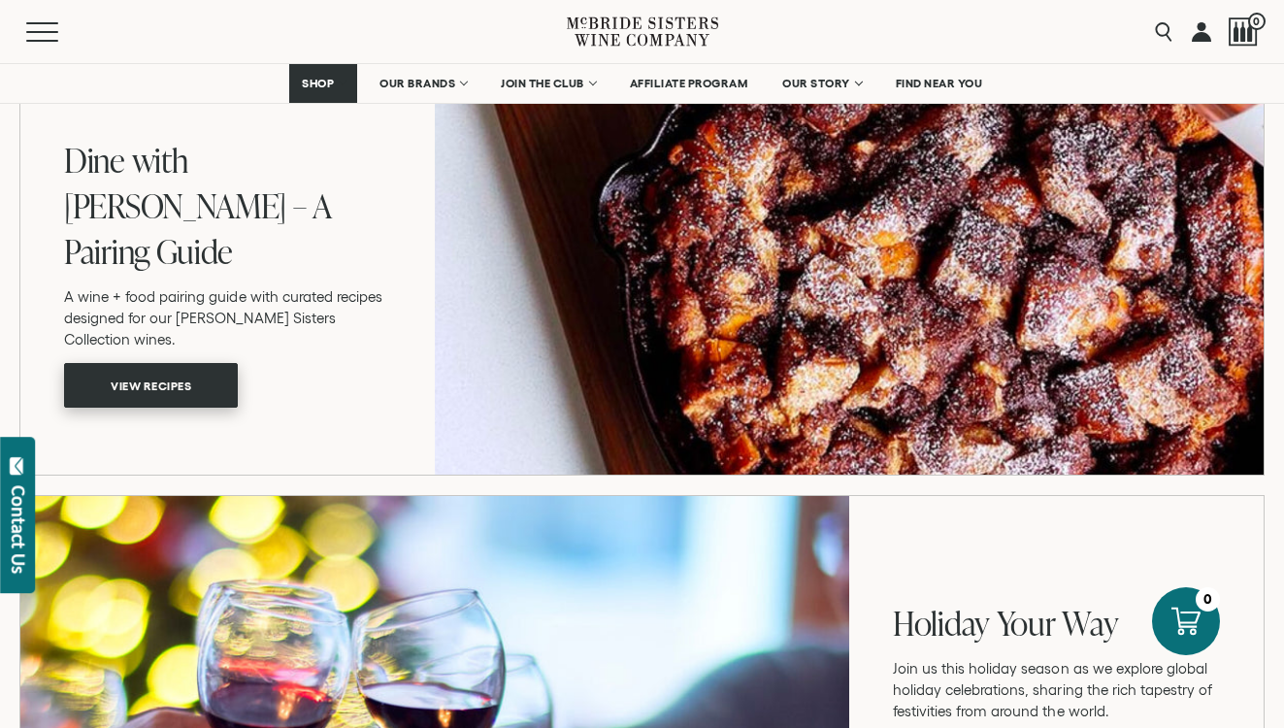 This screenshot has width=1284, height=728. Describe the element at coordinates (689, 83) in the screenshot. I see `a: AFFILIATE PROGRAM` at that location.